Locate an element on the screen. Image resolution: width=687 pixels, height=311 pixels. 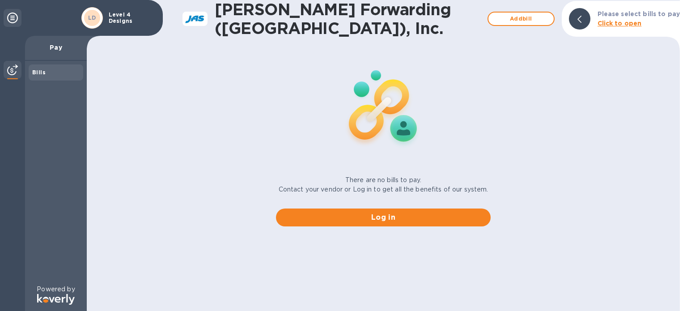
b: Please select bills to pay is located at coordinates (639, 14).